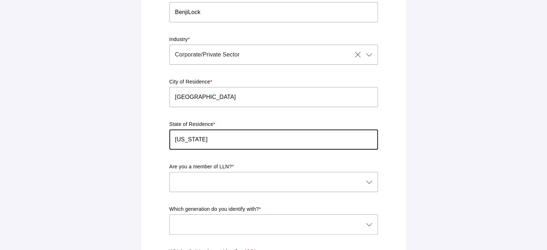 This screenshot has width=547, height=250. I want to click on i: Clear, so click(358, 55).